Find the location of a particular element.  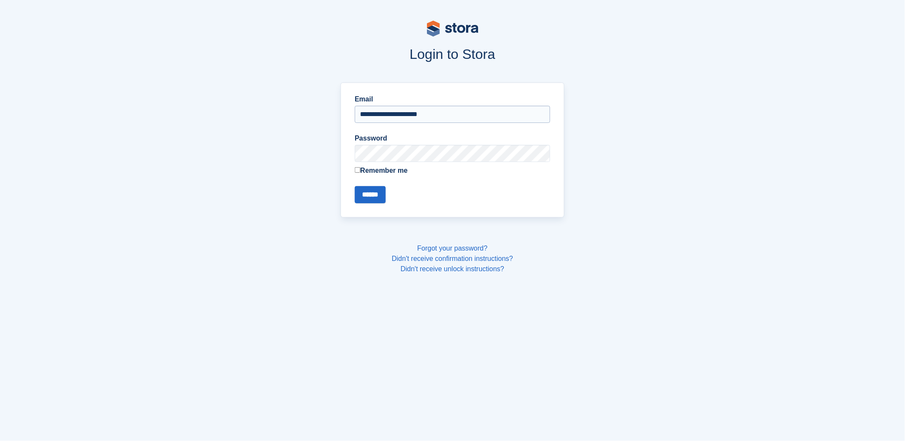

a: Didn't receive confirmation instructions? is located at coordinates (452, 258).